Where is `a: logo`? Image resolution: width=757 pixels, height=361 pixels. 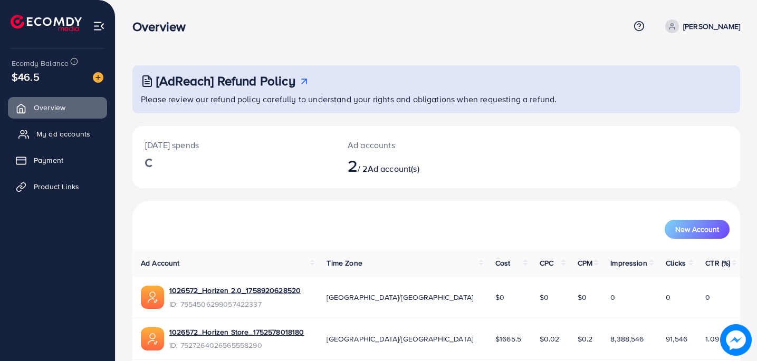 a: logo is located at coordinates (46, 23).